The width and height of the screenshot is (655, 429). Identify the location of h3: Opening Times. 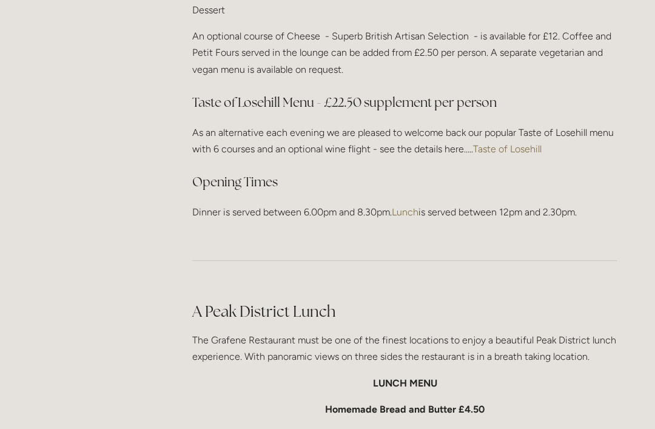
(404, 182).